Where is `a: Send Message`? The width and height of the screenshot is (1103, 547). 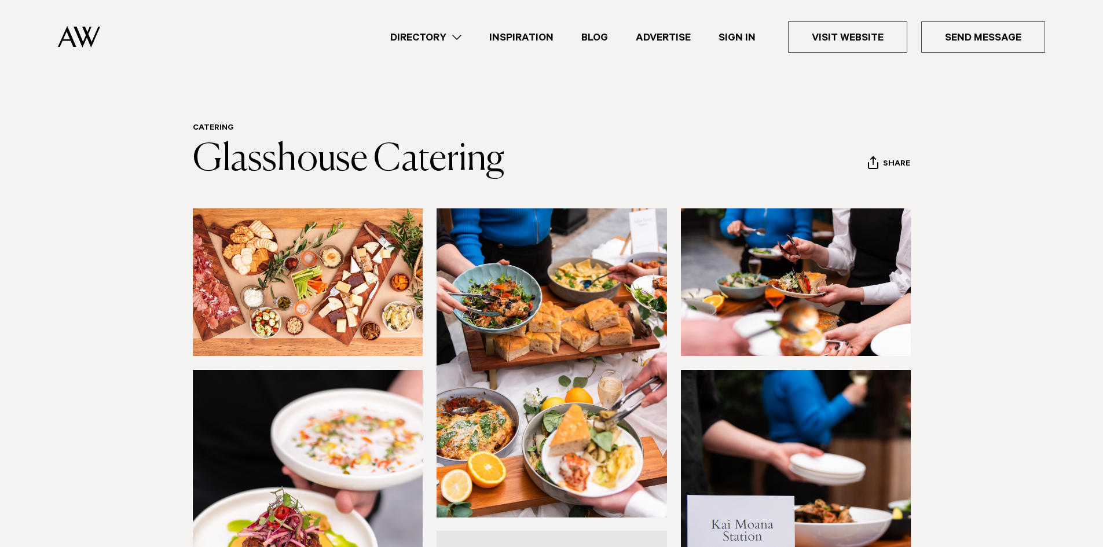
a: Send Message is located at coordinates (983, 37).